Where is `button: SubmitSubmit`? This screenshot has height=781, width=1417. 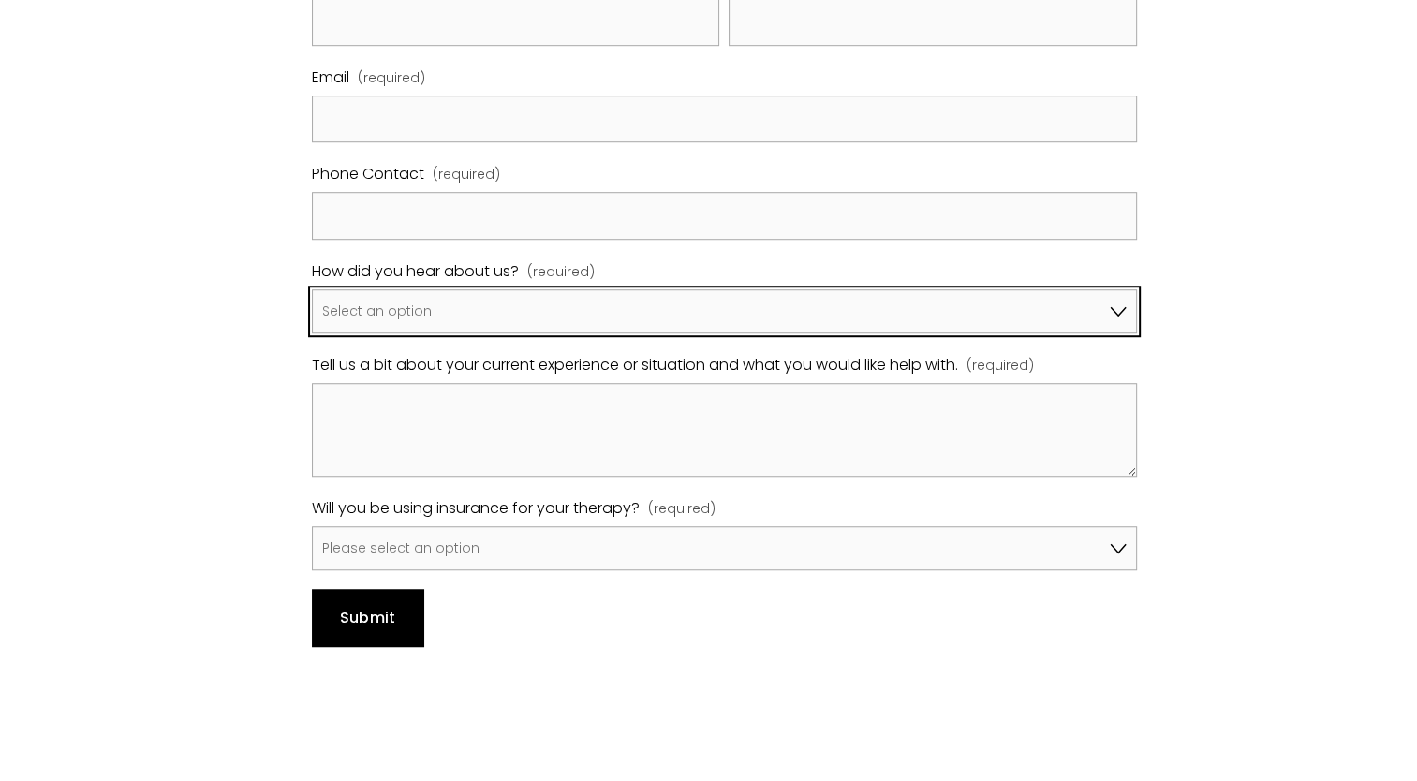 button: SubmitSubmit is located at coordinates (367, 617).